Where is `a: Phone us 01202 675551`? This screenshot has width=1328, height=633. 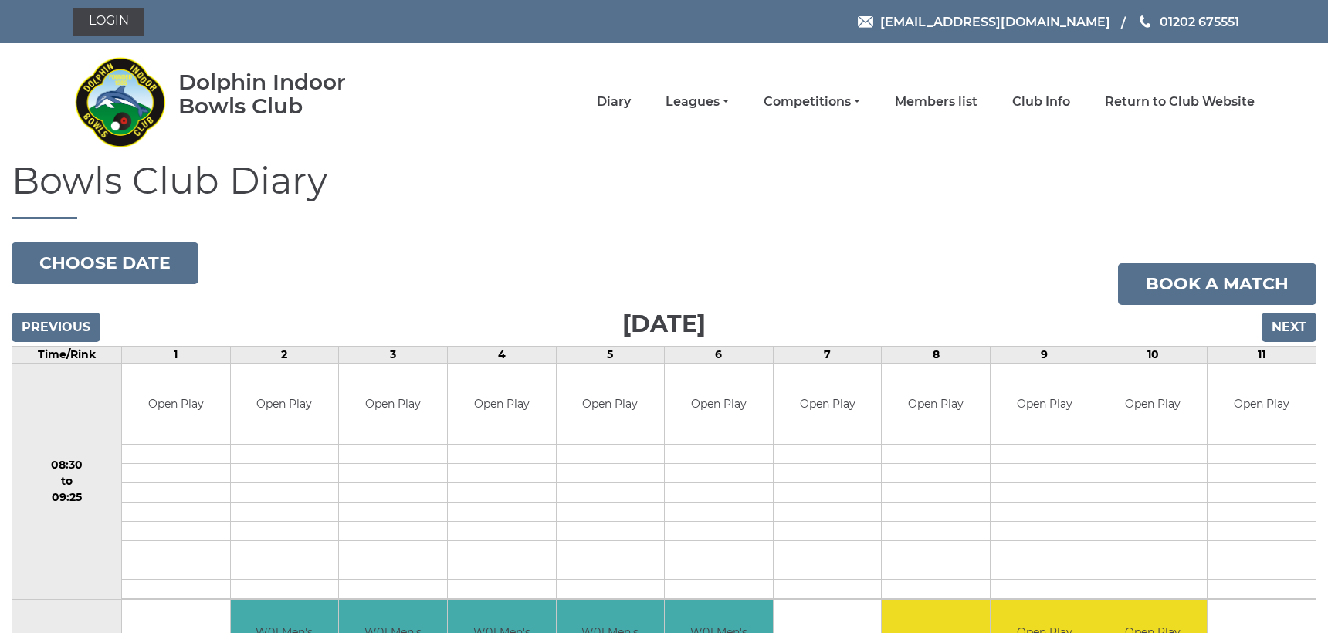 a: Phone us 01202 675551 is located at coordinates (1188, 22).